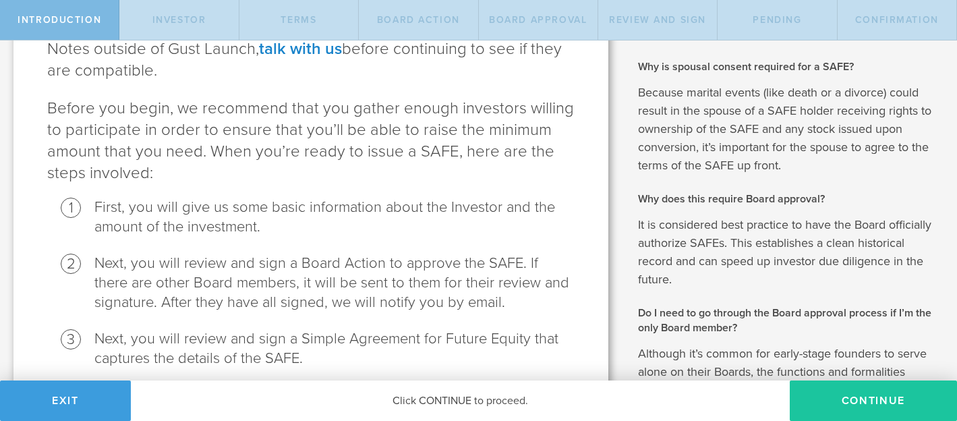 The height and width of the screenshot is (421, 957). I want to click on span: Board Action, so click(418, 20).